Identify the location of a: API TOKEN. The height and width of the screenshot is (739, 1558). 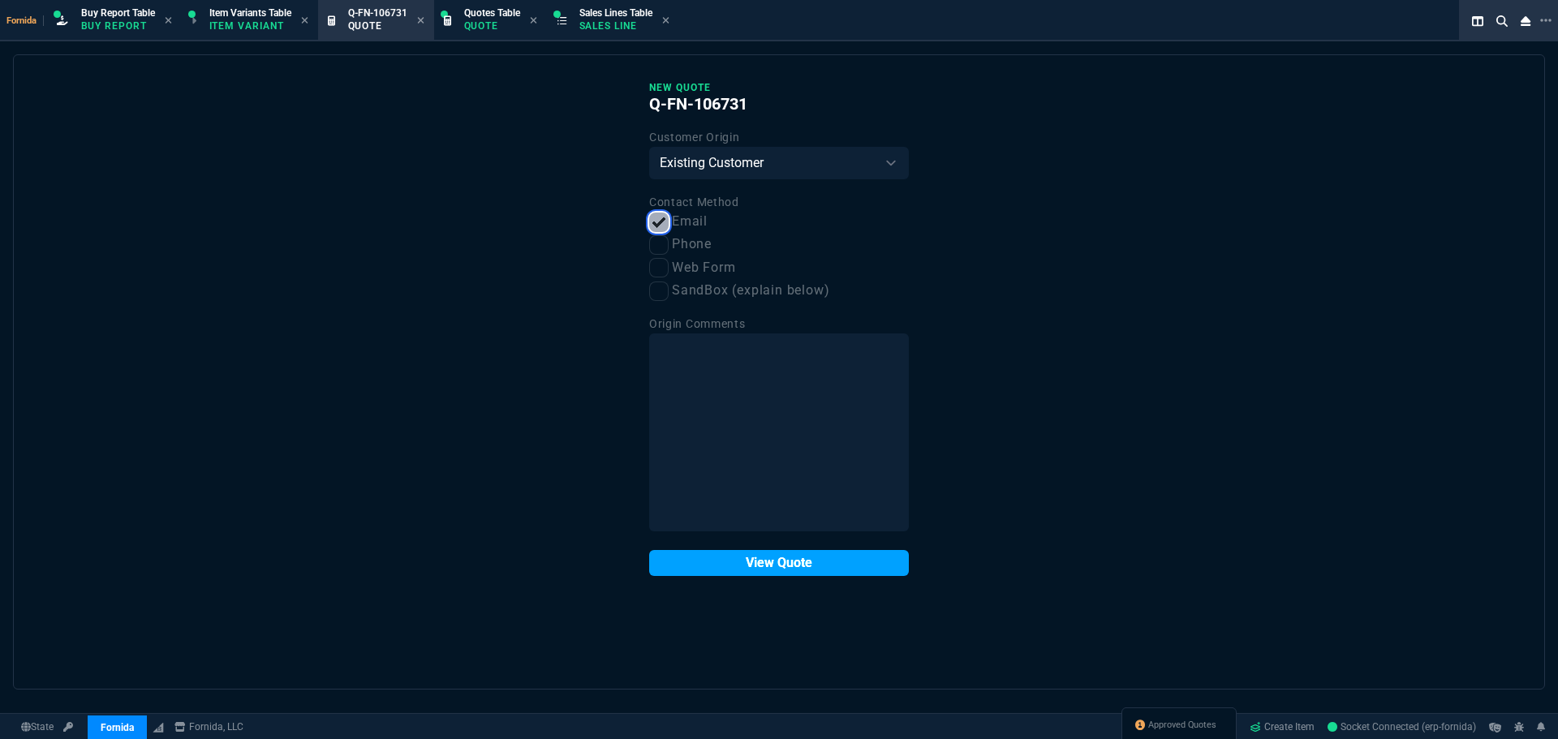
(68, 727).